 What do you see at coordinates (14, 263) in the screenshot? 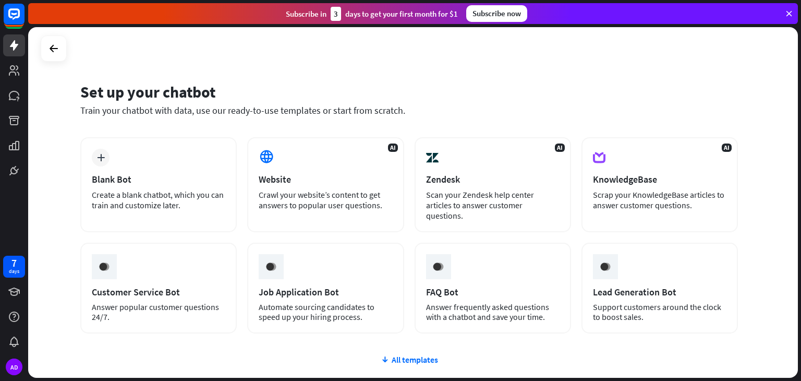
I see `div: 7` at bounding box center [14, 263].